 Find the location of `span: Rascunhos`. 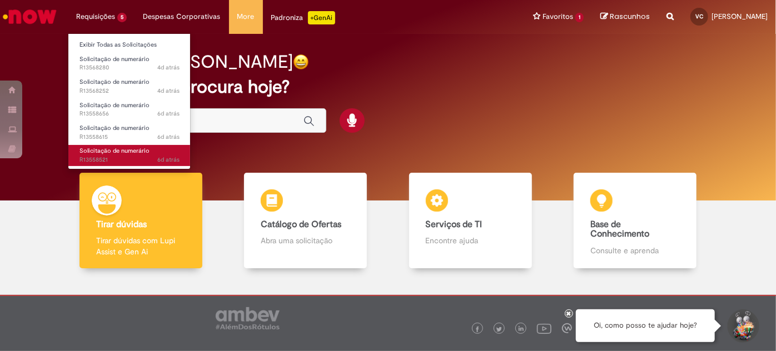

span: Rascunhos is located at coordinates (630, 16).